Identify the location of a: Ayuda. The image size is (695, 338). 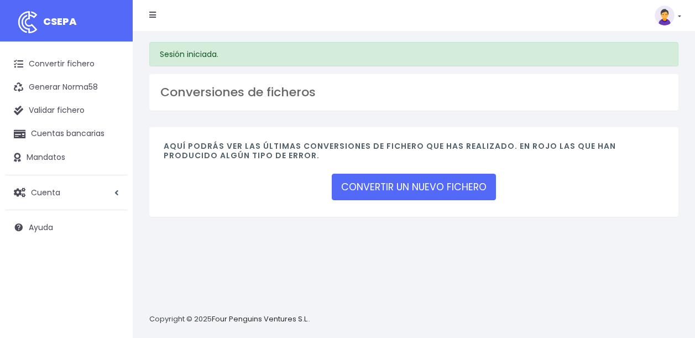
(66, 227).